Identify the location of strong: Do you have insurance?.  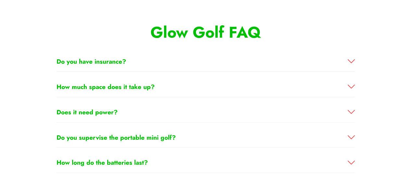
(91, 61).